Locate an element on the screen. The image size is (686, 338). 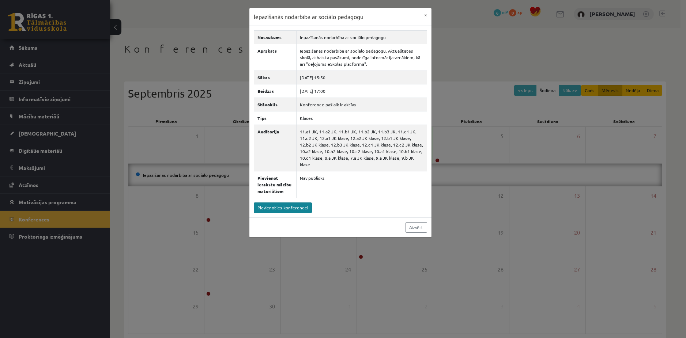
td: Nav publisks is located at coordinates (361, 184).